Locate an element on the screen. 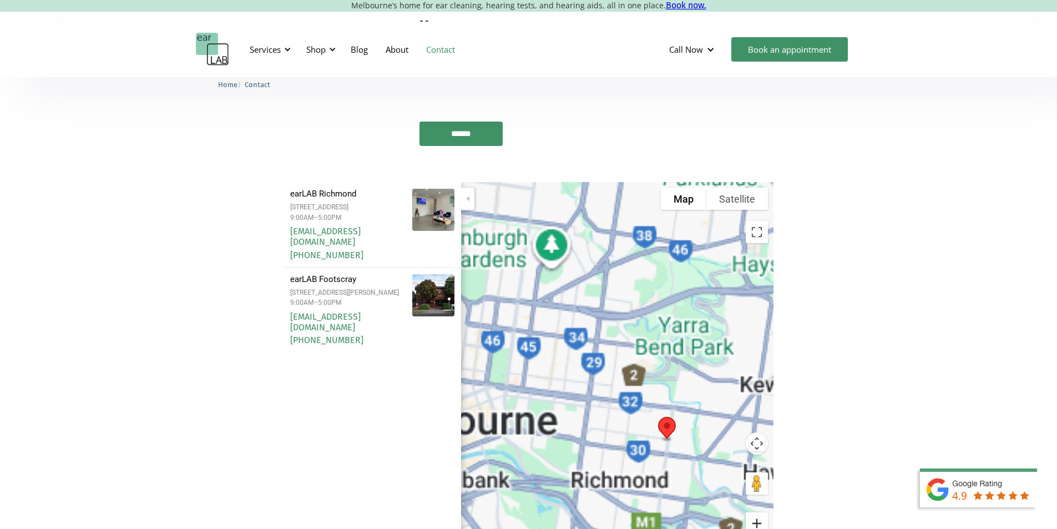 Image resolution: width=1057 pixels, height=529 pixels. span: Contact is located at coordinates (257, 84).